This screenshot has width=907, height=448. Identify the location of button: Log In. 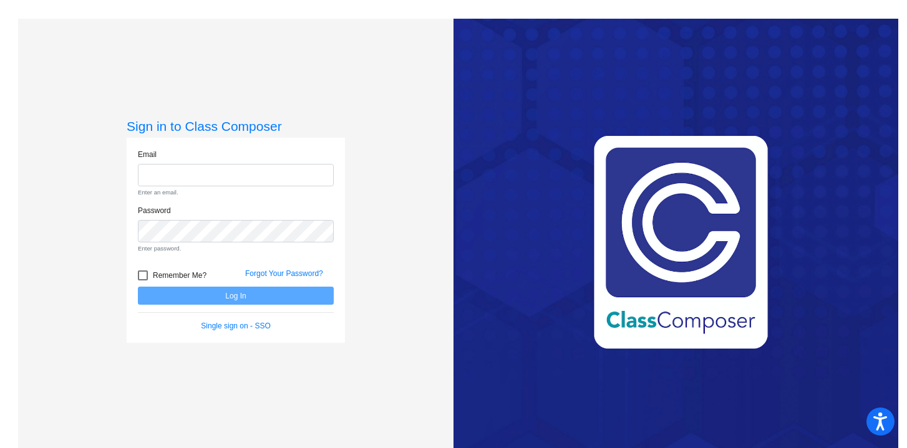
(236, 296).